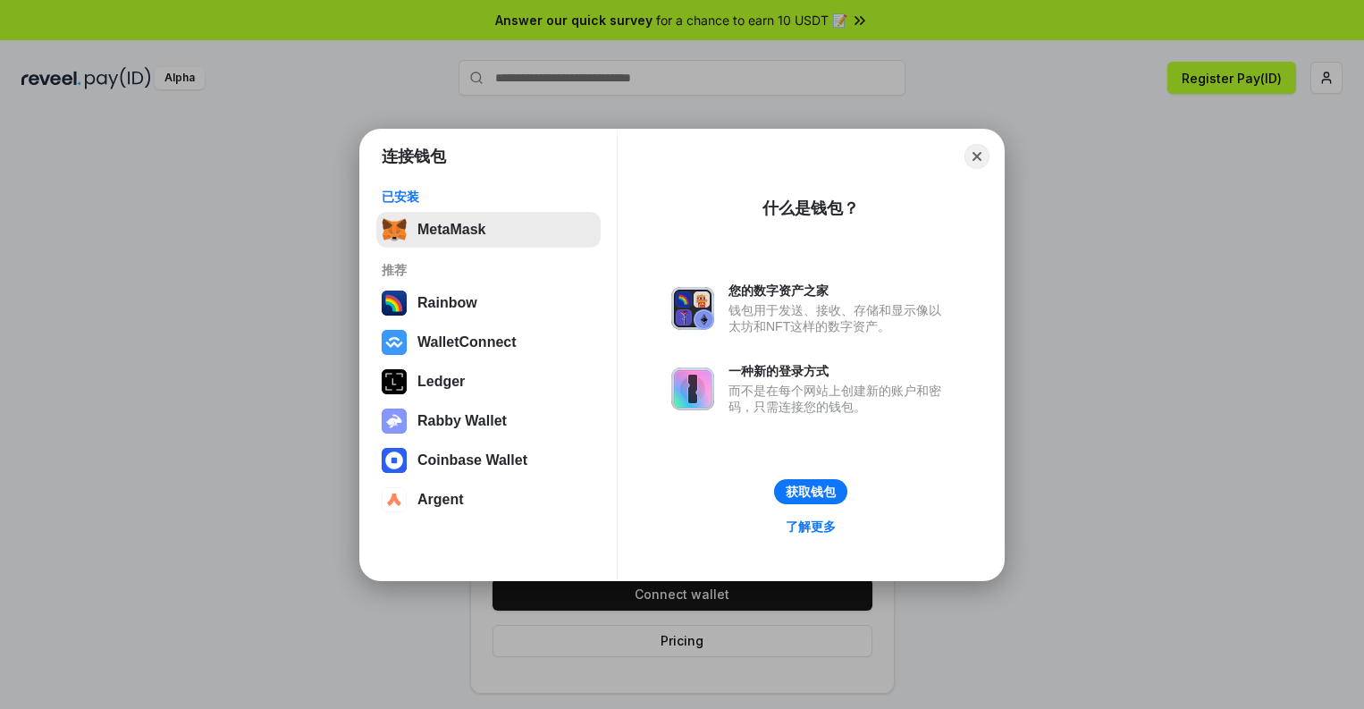 The width and height of the screenshot is (1364, 709). Describe the element at coordinates (394, 303) in the screenshot. I see `img: svg+xml,%3Csvg%20width%3D%22120%22%20height%3D%22120%22%20viewBox%3D%220%200%20120%20120%22%20fil...` at that location.